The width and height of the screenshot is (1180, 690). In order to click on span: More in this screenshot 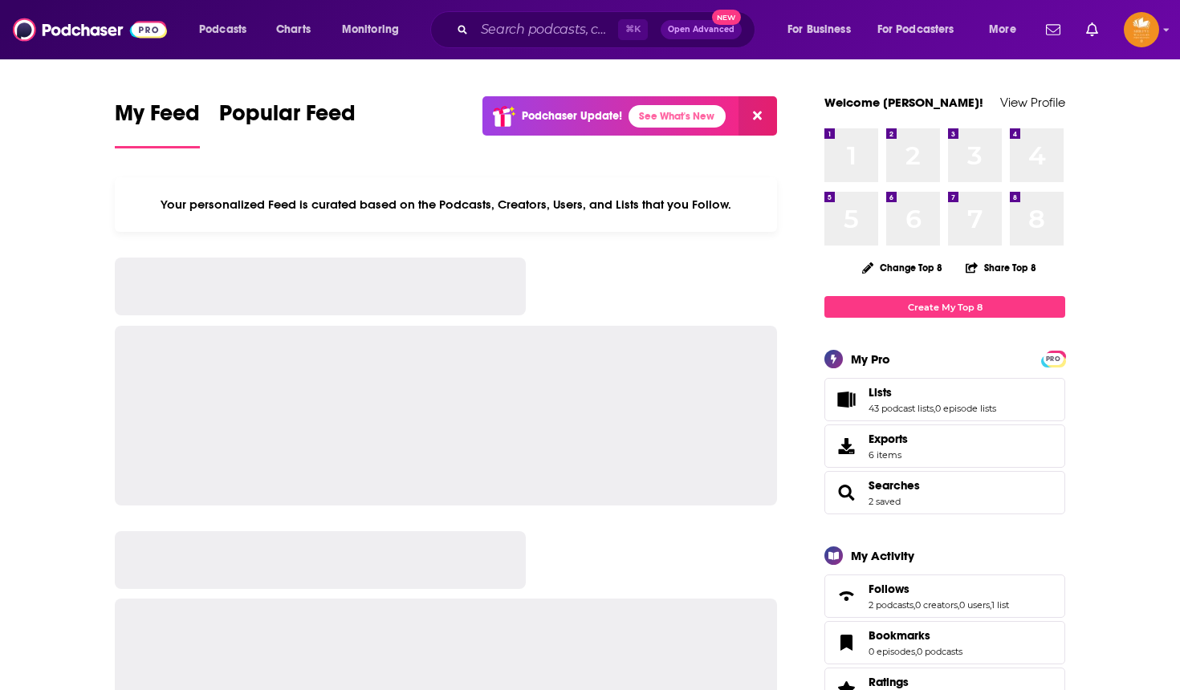, I will do `click(1003, 30)`.